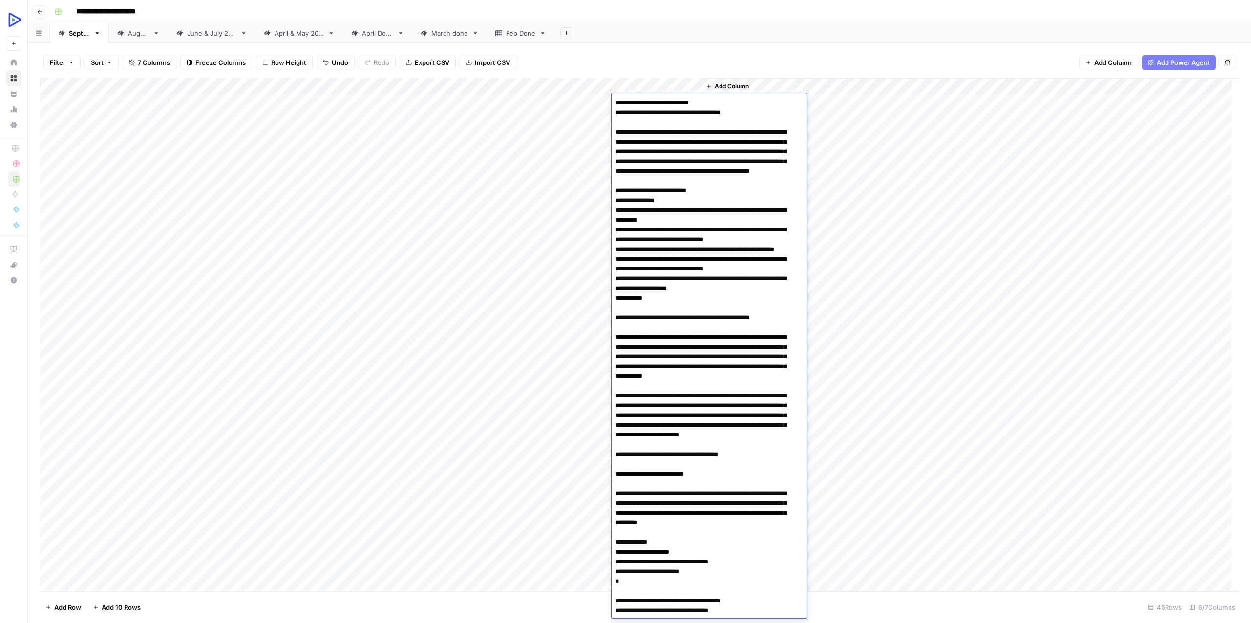  Describe the element at coordinates (378, 33) in the screenshot. I see `div: April Done` at that location.